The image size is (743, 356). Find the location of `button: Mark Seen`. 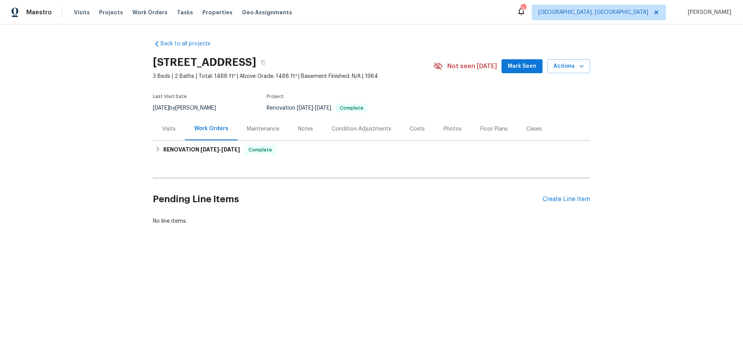

button: Mark Seen is located at coordinates (522, 66).